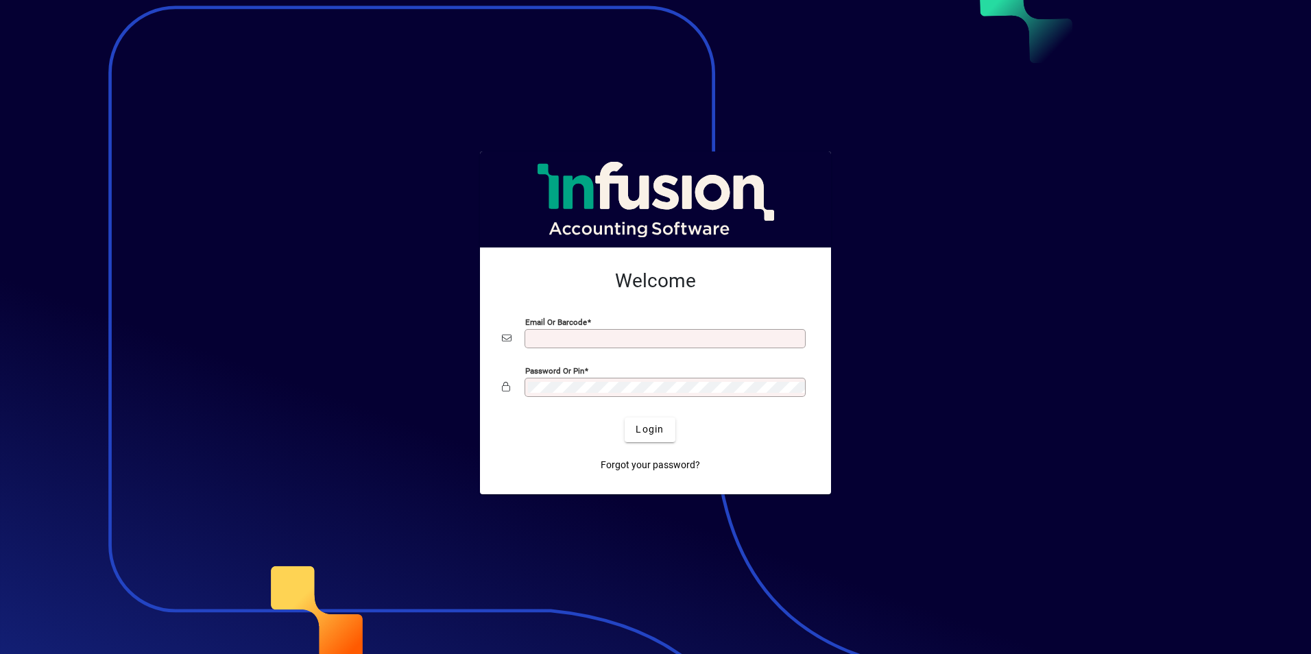 Image resolution: width=1311 pixels, height=654 pixels. Describe the element at coordinates (649, 429) in the screenshot. I see `span: Login` at that location.